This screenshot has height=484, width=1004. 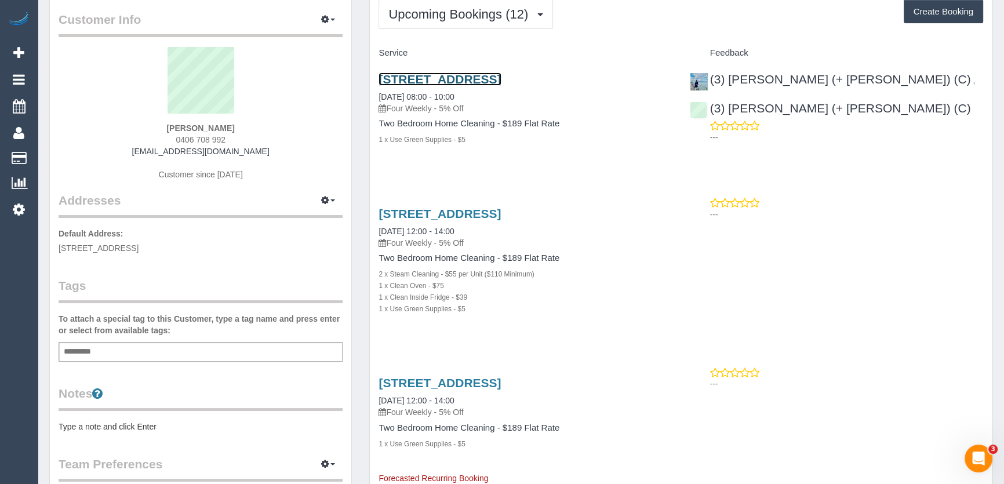 I want to click on label: To attach a special tag to this Customer, type a tag name and press enter or select from availabl..., so click(x=201, y=325).